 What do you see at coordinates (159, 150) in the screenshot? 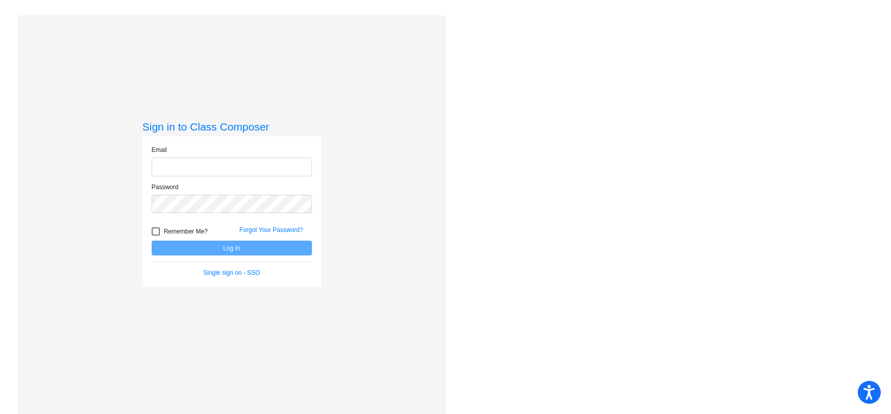
I see `label: Email` at bounding box center [159, 150].